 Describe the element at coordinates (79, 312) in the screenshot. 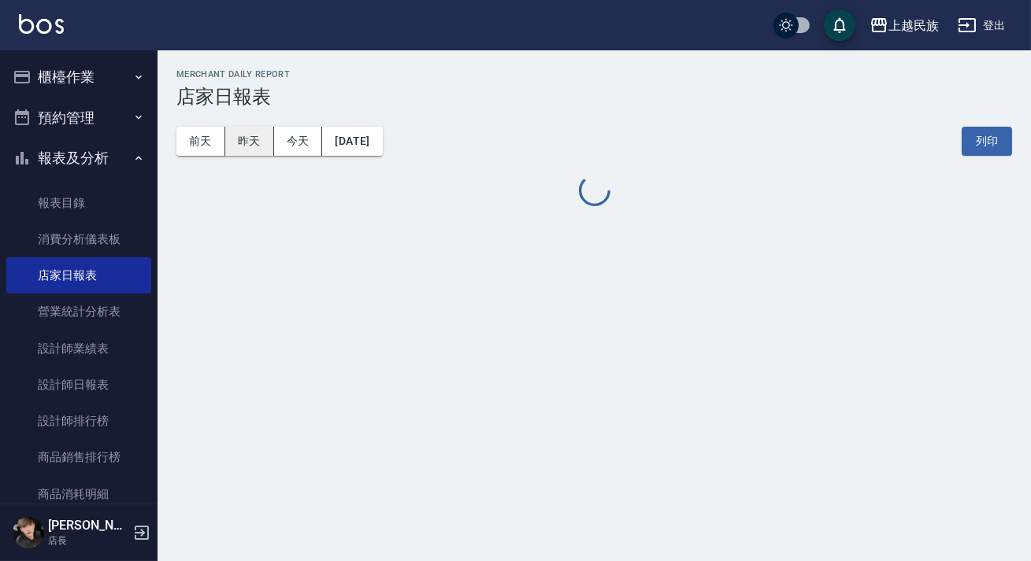

I see `a: 營業統計分析表` at that location.